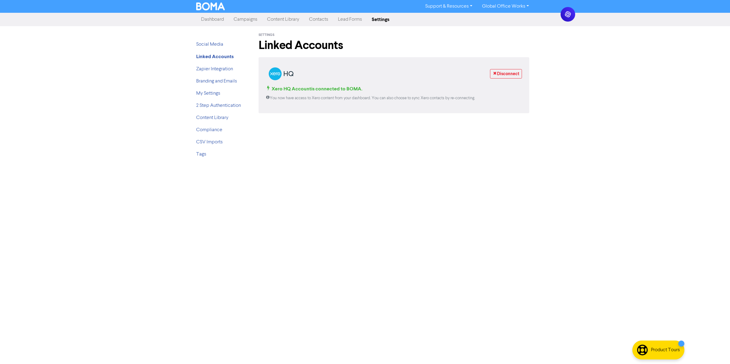 The width and height of the screenshot is (730, 364). What do you see at coordinates (209, 142) in the screenshot?
I see `a: CSV Imports` at bounding box center [209, 142].